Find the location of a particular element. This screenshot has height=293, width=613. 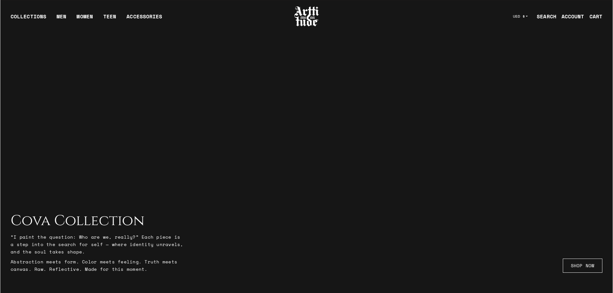

div: COLLECTIONS is located at coordinates (28, 19).